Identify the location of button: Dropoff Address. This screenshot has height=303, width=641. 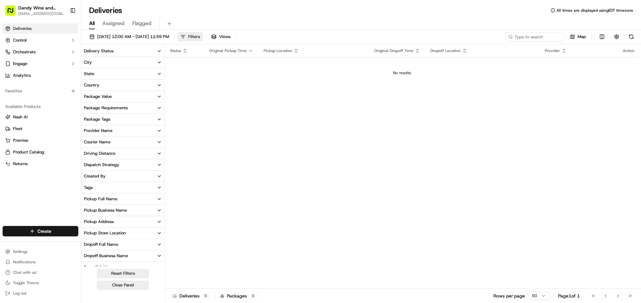
(123, 267).